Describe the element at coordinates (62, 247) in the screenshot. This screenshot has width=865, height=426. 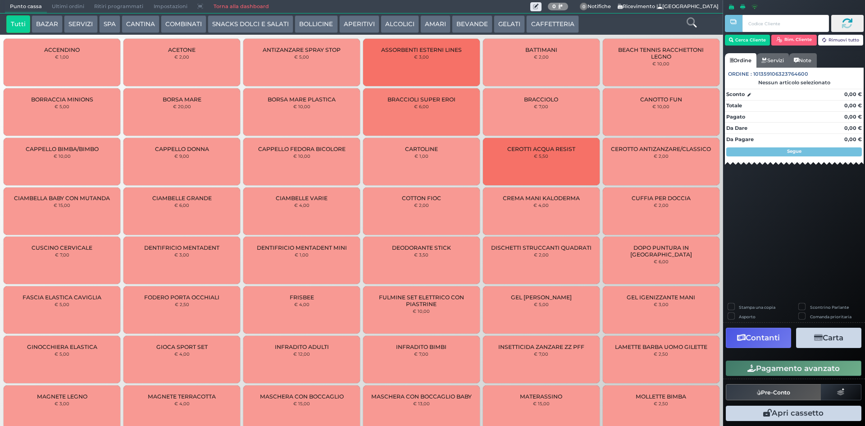
I see `span: CUSCINO CERVICALE` at that location.